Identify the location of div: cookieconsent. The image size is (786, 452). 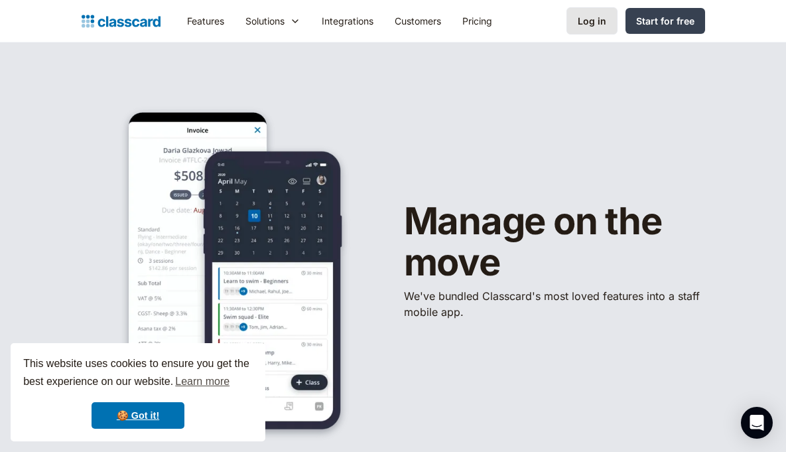
(138, 392).